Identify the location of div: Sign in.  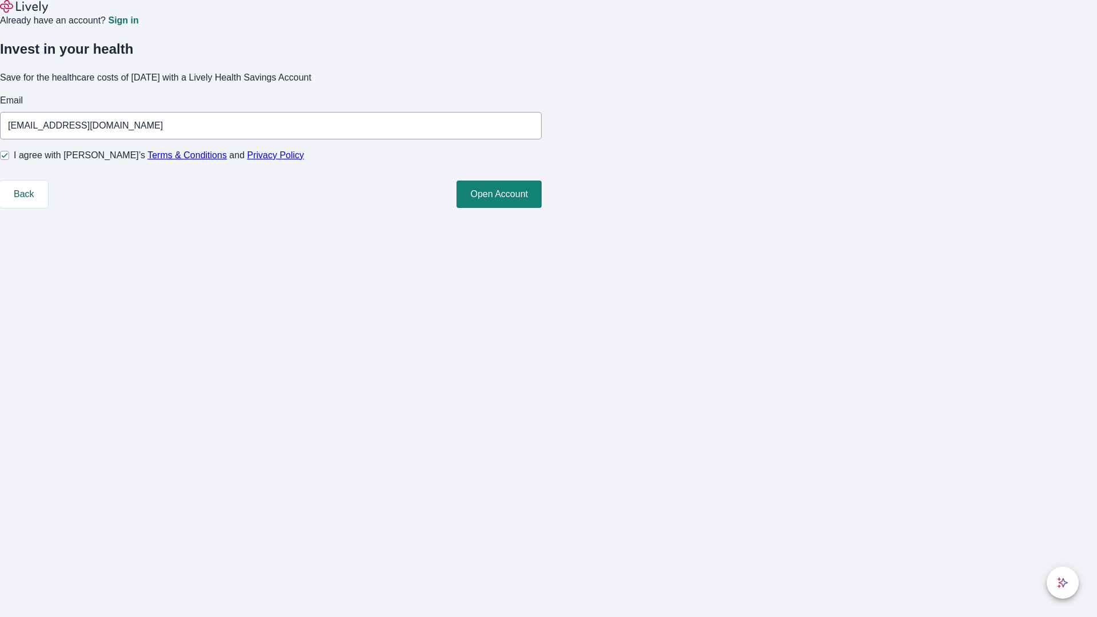
(123, 21).